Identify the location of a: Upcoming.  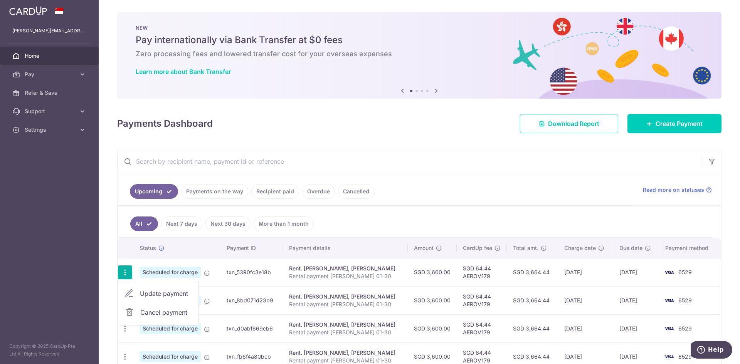
(154, 192).